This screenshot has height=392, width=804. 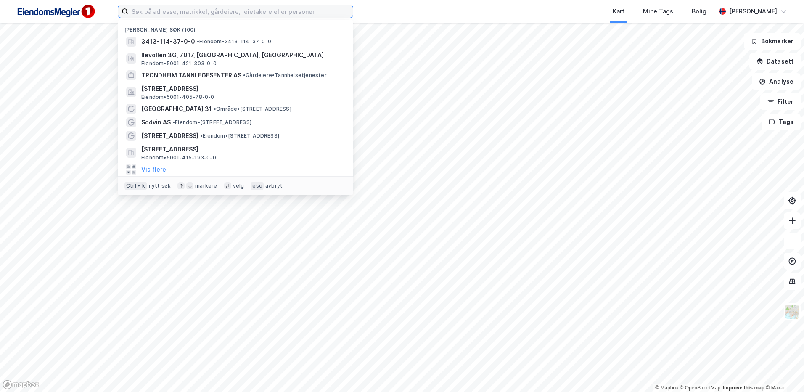 I want to click on span: Eiendom • 3413-114-37-0-0, so click(x=234, y=42).